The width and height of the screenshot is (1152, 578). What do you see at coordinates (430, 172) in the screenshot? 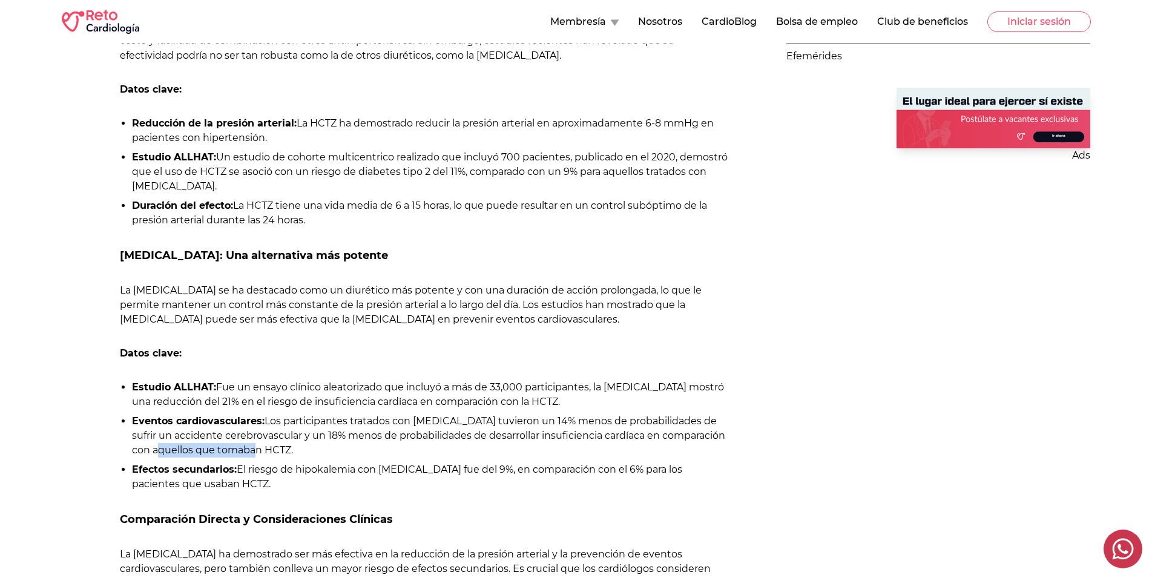
I see `li: Un estudio de cohorte multicentrico realizado que incluyó 700 pacientes, publicado en el 2020, de...` at bounding box center [430, 172].